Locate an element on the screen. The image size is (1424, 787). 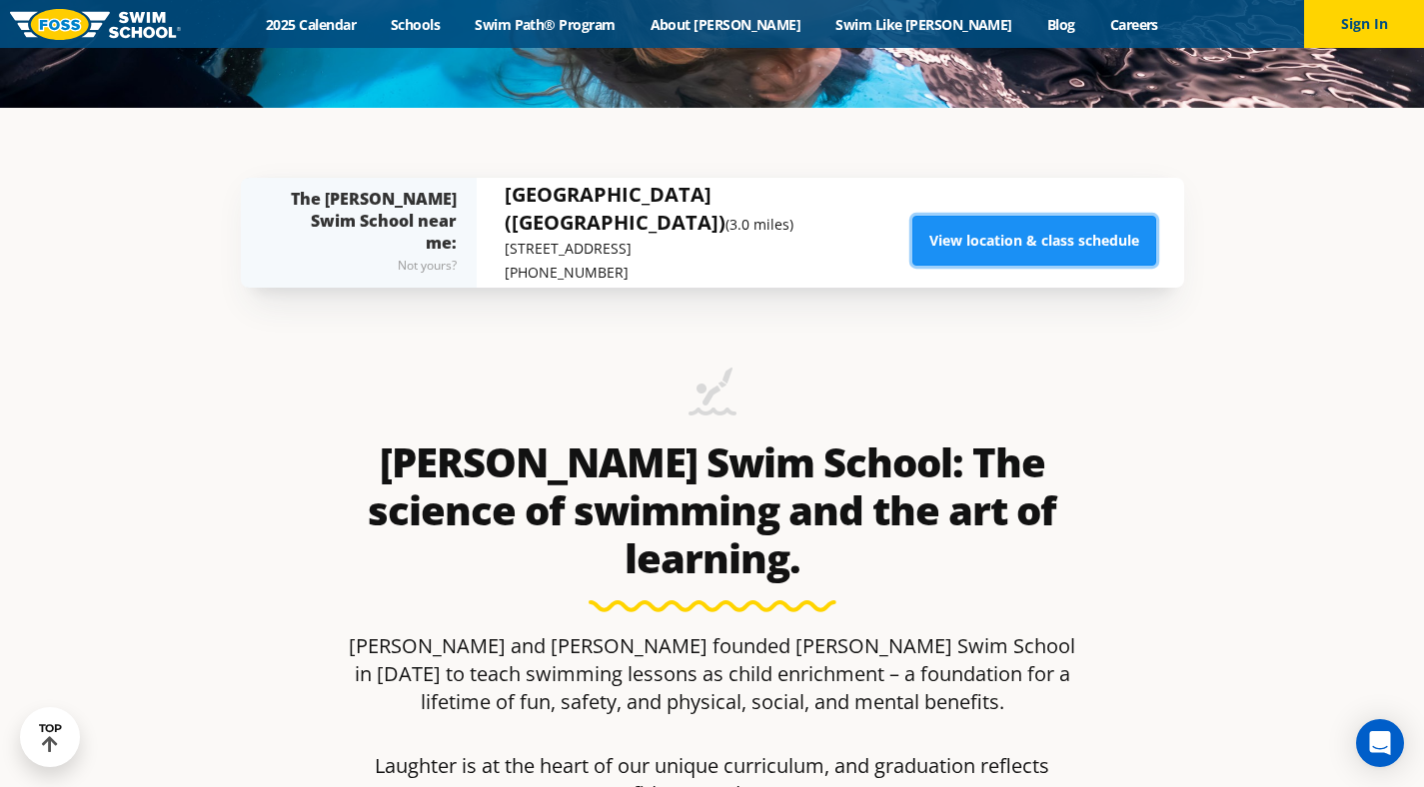
img: FOSS Swim School Logo is located at coordinates (95, 24).